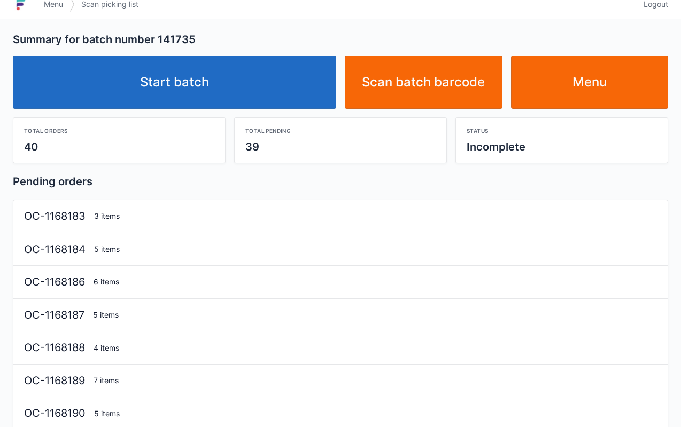 The image size is (681, 427). What do you see at coordinates (375, 216) in the screenshot?
I see `div: 3 items` at bounding box center [375, 216].